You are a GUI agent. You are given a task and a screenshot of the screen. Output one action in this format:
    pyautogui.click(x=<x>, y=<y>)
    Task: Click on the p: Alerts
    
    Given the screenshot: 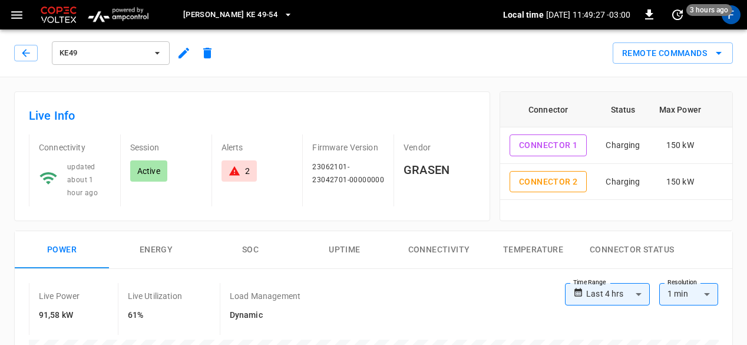 What is the action you would take?
    pyautogui.click(x=257, y=147)
    